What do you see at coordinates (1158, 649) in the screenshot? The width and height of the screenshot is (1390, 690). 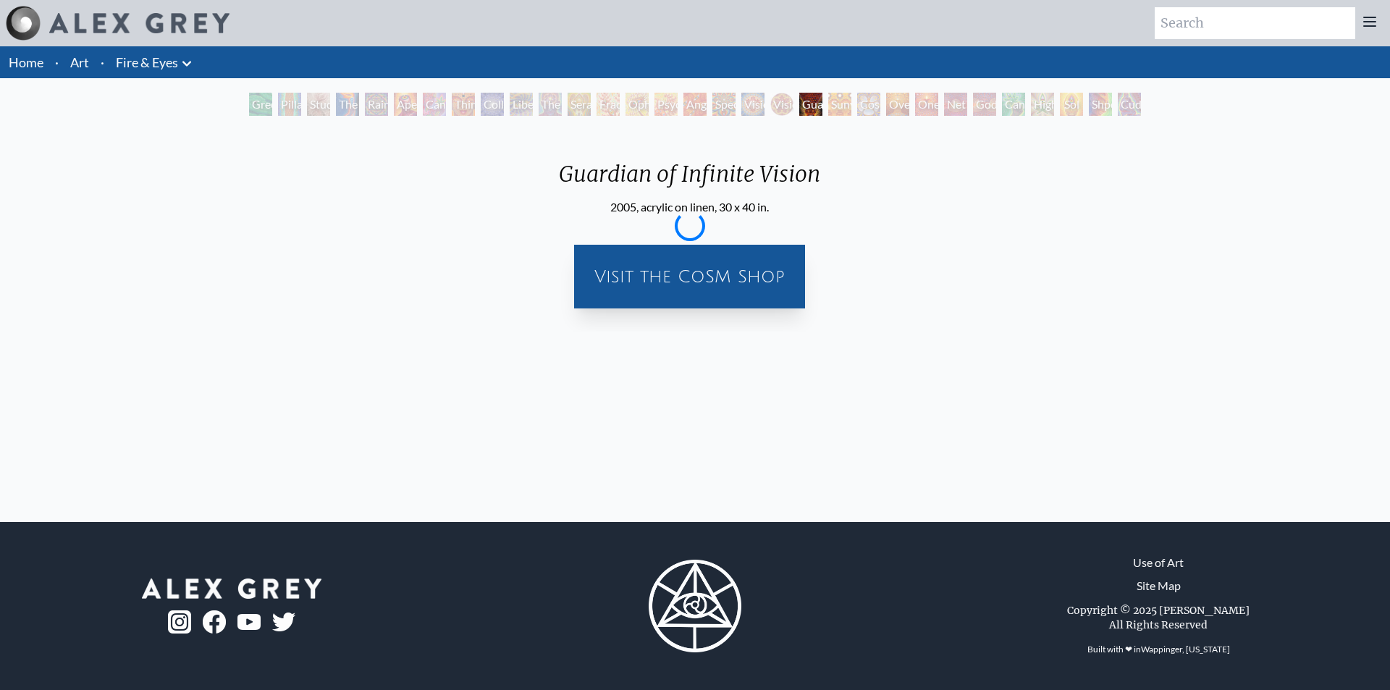 I see `div: Built with ❤ in` at bounding box center [1158, 649].